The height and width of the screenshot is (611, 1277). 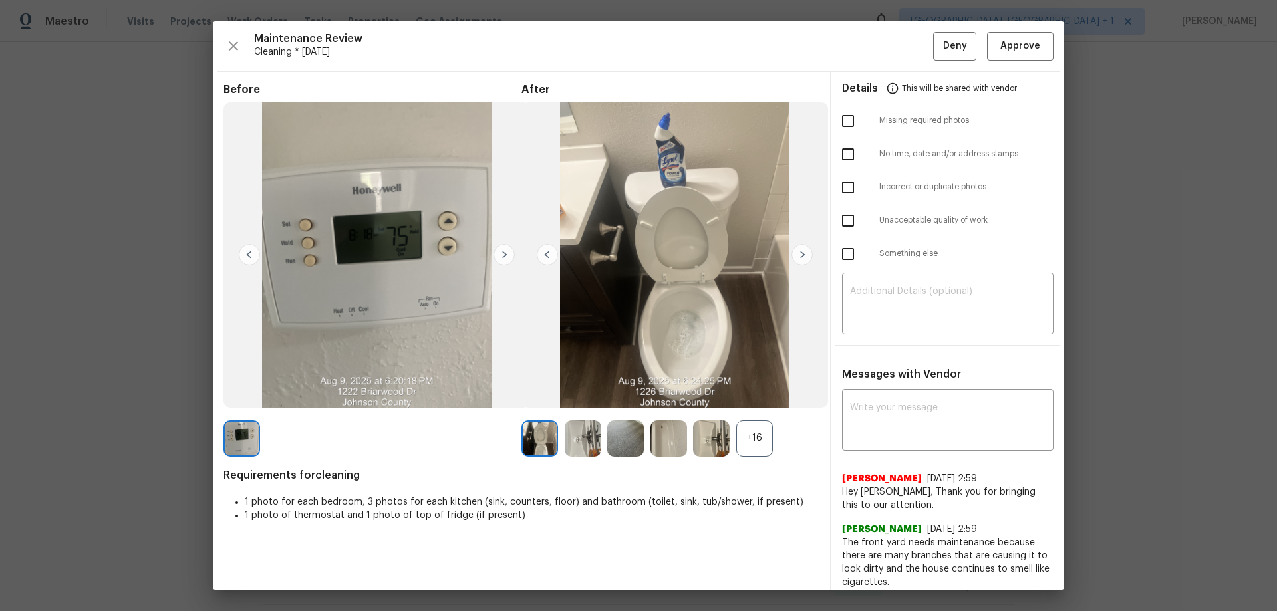 What do you see at coordinates (593, 39) in the screenshot?
I see `span: Maintenance Review` at bounding box center [593, 39].